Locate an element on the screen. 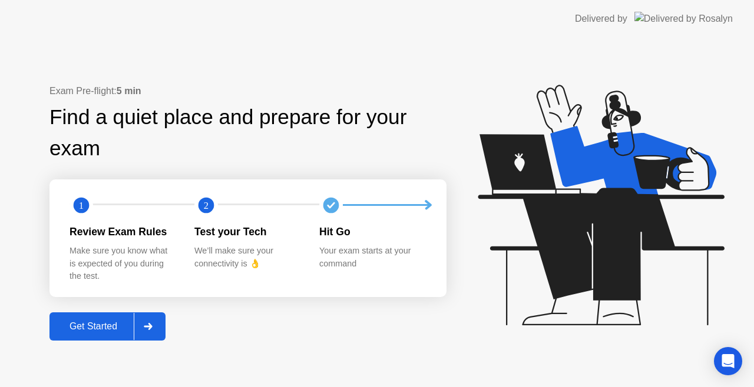 This screenshot has height=387, width=754. button: Get Started is located at coordinates (107, 327).